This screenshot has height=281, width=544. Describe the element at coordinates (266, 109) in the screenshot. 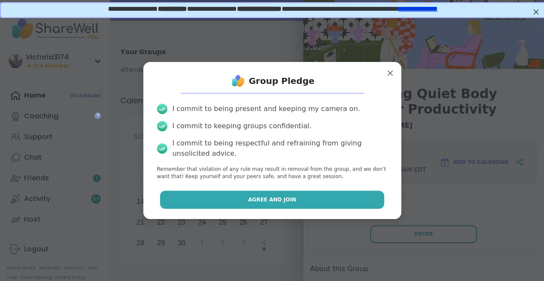

I see `div: I commit to being present and keeping my camera on.` at that location.